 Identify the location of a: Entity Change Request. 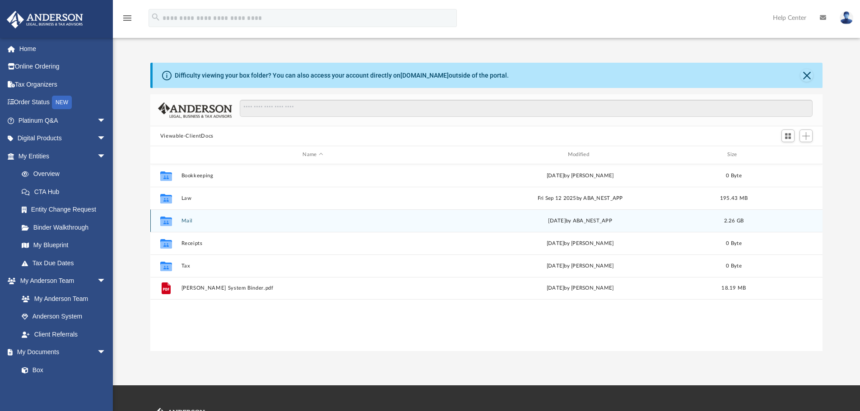
(66, 210).